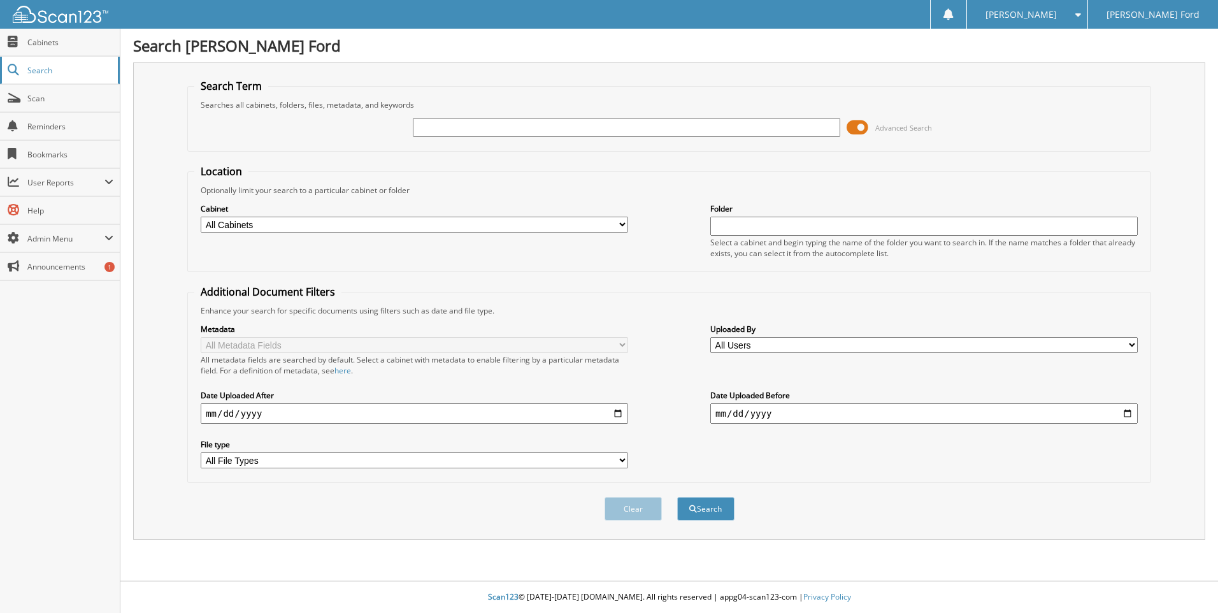 This screenshot has height=613, width=1218. Describe the element at coordinates (70, 266) in the screenshot. I see `span: Announcements` at that location.